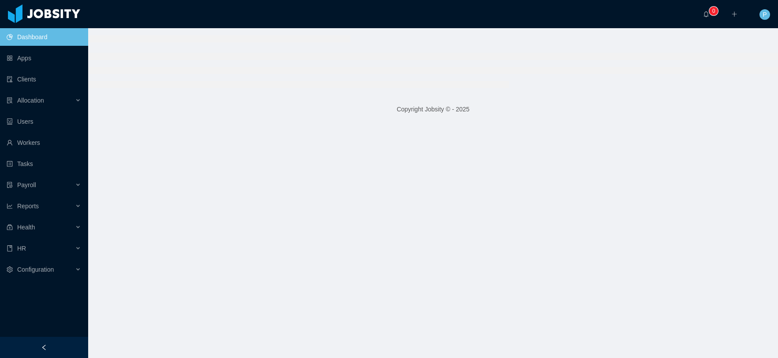 The width and height of the screenshot is (778, 358). Describe the element at coordinates (22, 249) in the screenshot. I see `span: HR` at that location.